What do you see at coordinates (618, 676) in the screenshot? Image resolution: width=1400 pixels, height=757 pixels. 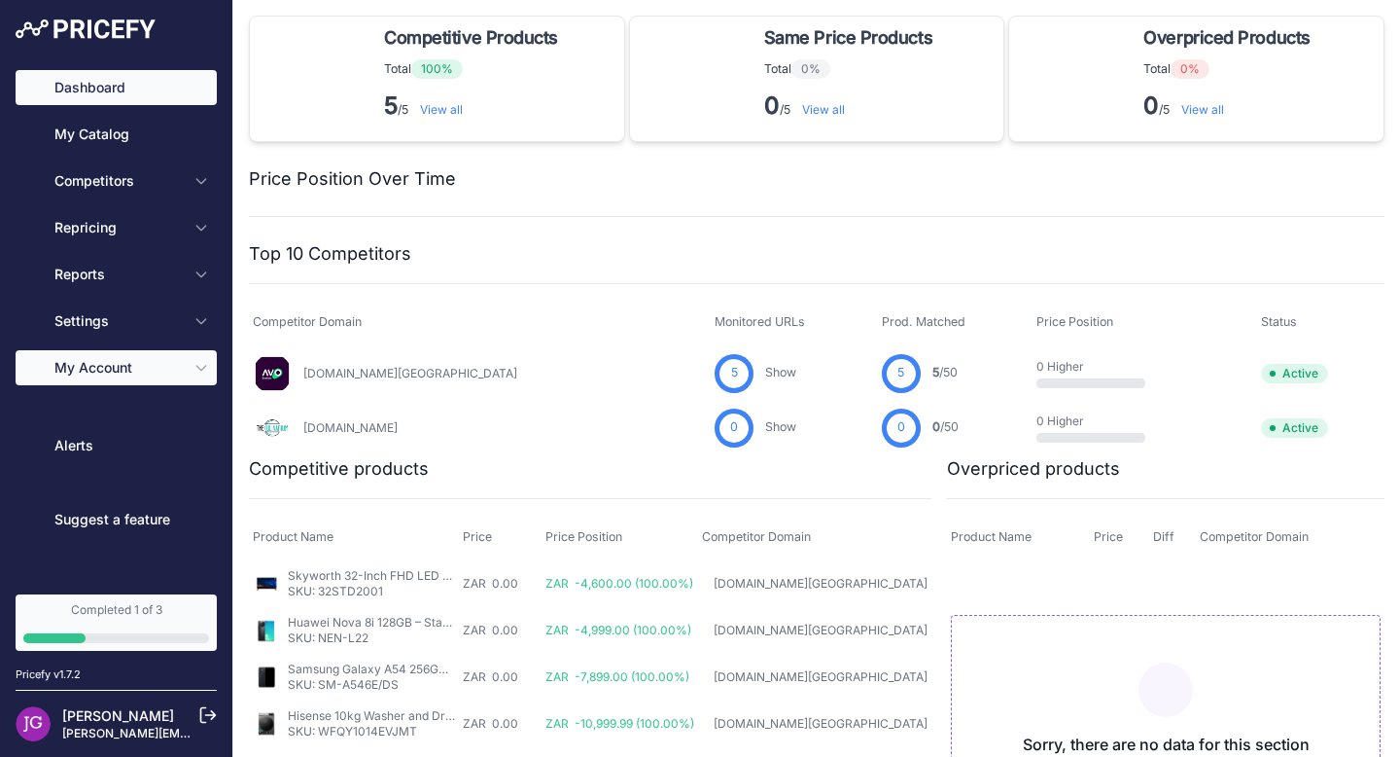 I see `span: ZAR -7,899.00 (100.00%)` at bounding box center [618, 676].